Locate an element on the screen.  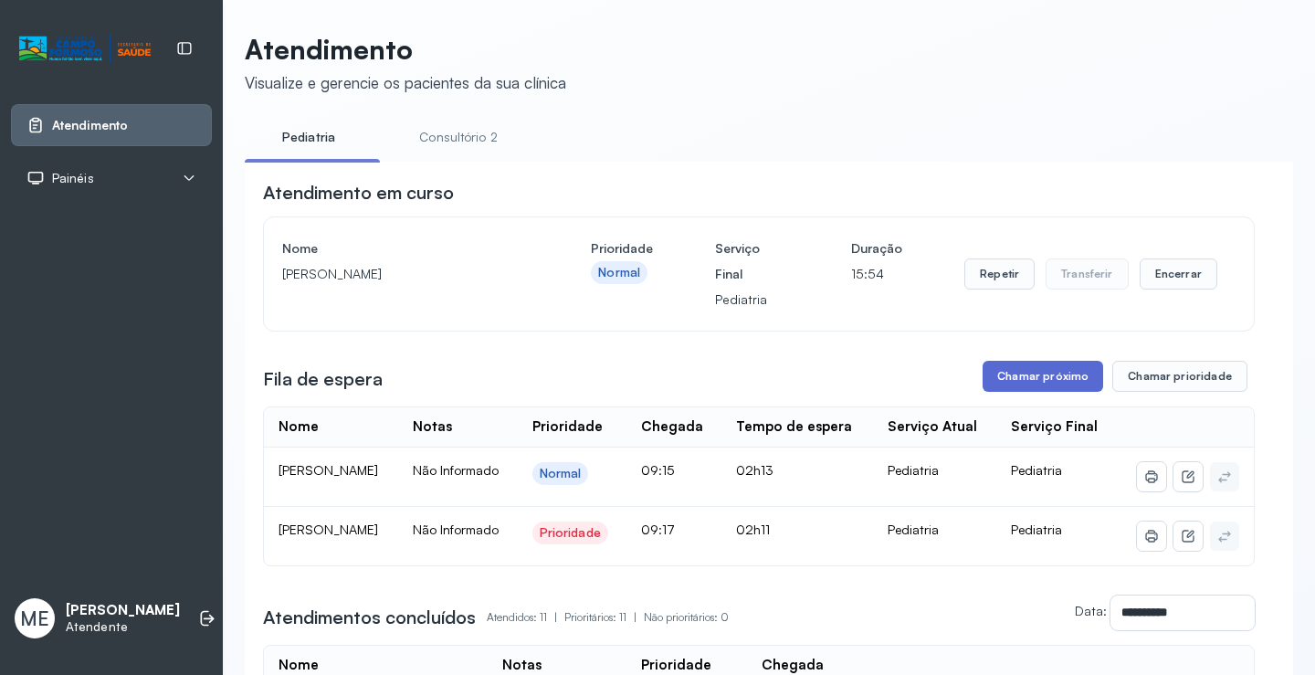
span: 02h11 is located at coordinates (752, 529).